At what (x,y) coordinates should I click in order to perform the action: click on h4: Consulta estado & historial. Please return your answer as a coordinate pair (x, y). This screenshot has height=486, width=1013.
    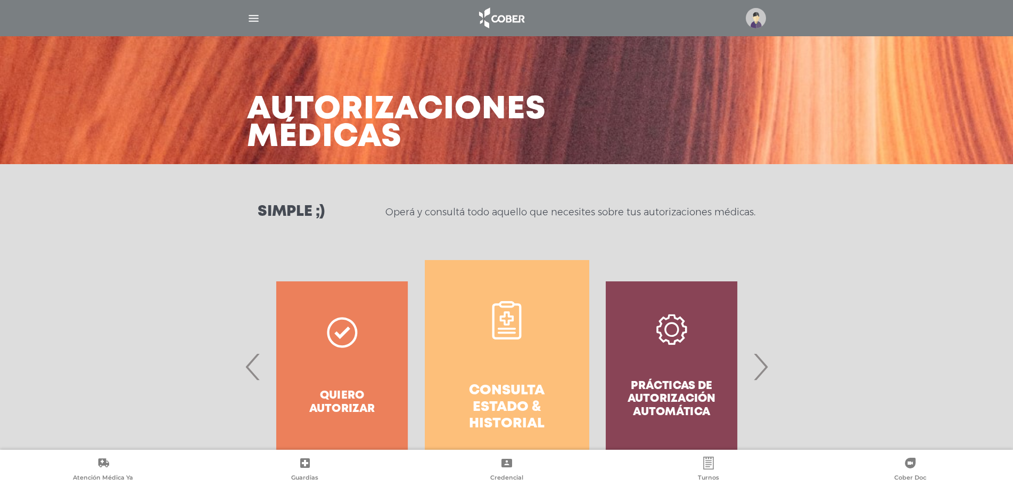
    Looking at the image, I should click on (507, 407).